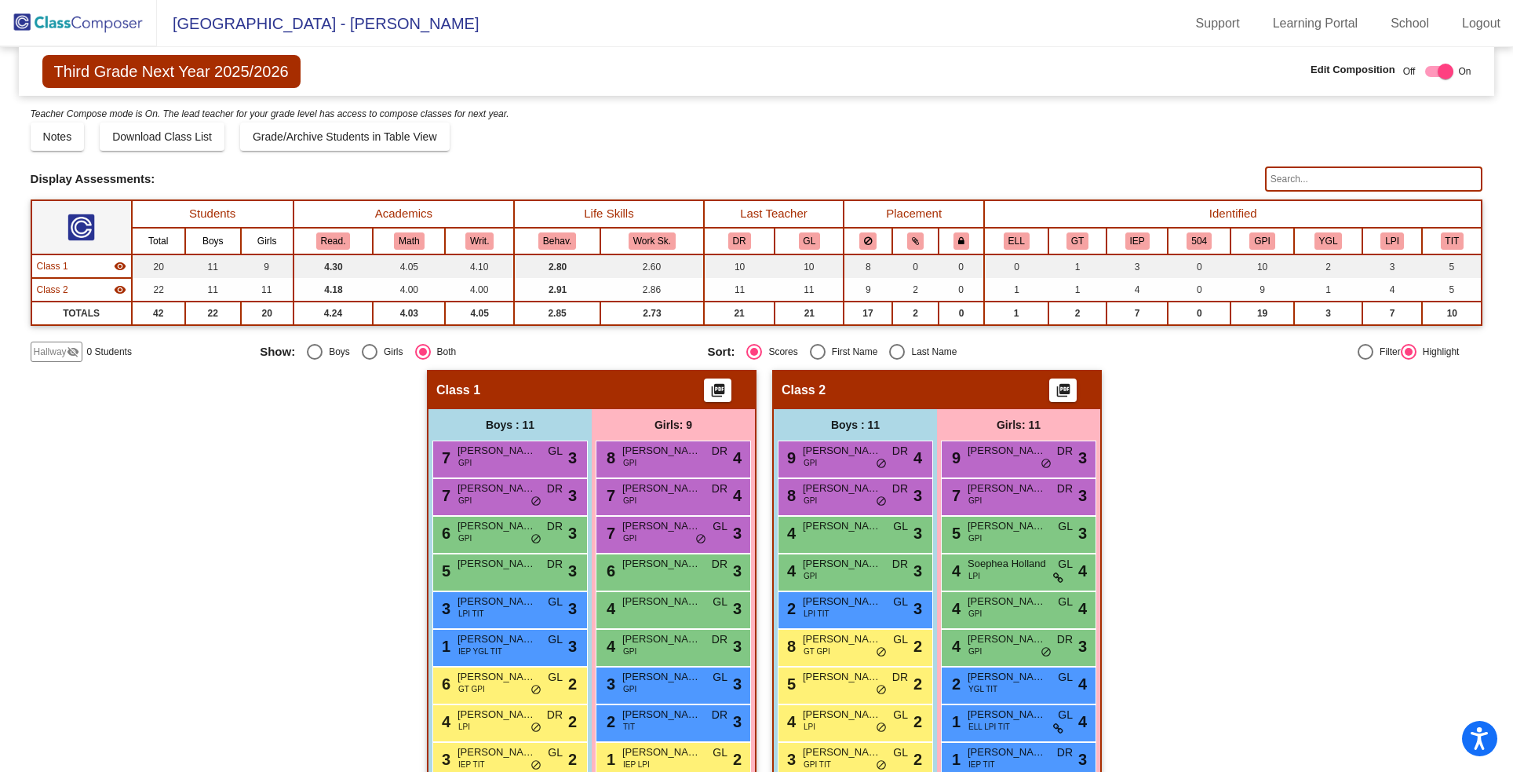 This screenshot has width=1513, height=772. Describe the element at coordinates (345, 137) in the screenshot. I see `span: Grade/Archive Students in Table View` at that location.